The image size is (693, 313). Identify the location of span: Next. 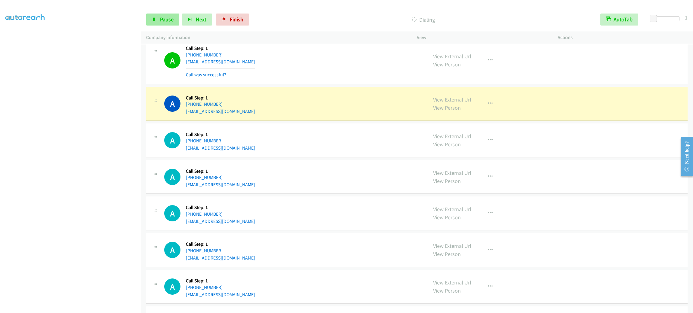
(201, 19).